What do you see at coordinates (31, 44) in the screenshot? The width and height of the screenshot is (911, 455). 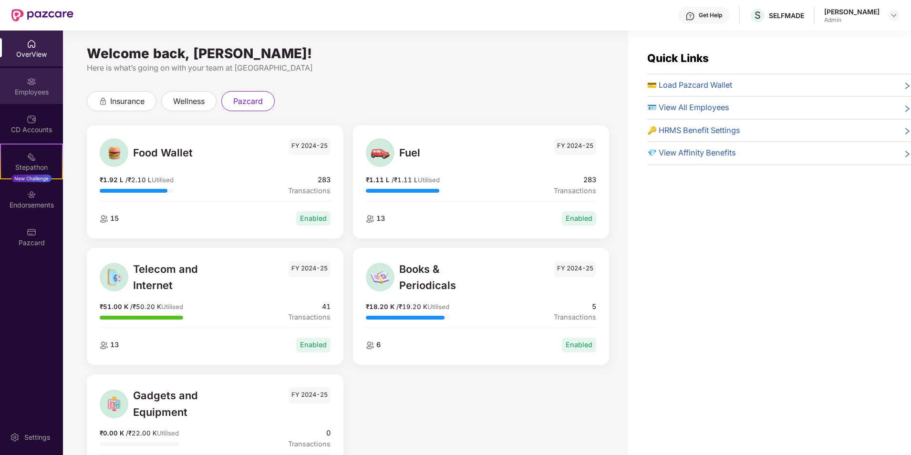 I see `img: svg+xml;base64,PHN2ZyBpZD0iSG9tZSIgeG1sbnM9Imh0dHA6Ly93d3cudzMub3JnLzIwMDAvc3ZnIiB3aWR0aD0iMjAiIG...` at bounding box center [31, 44].